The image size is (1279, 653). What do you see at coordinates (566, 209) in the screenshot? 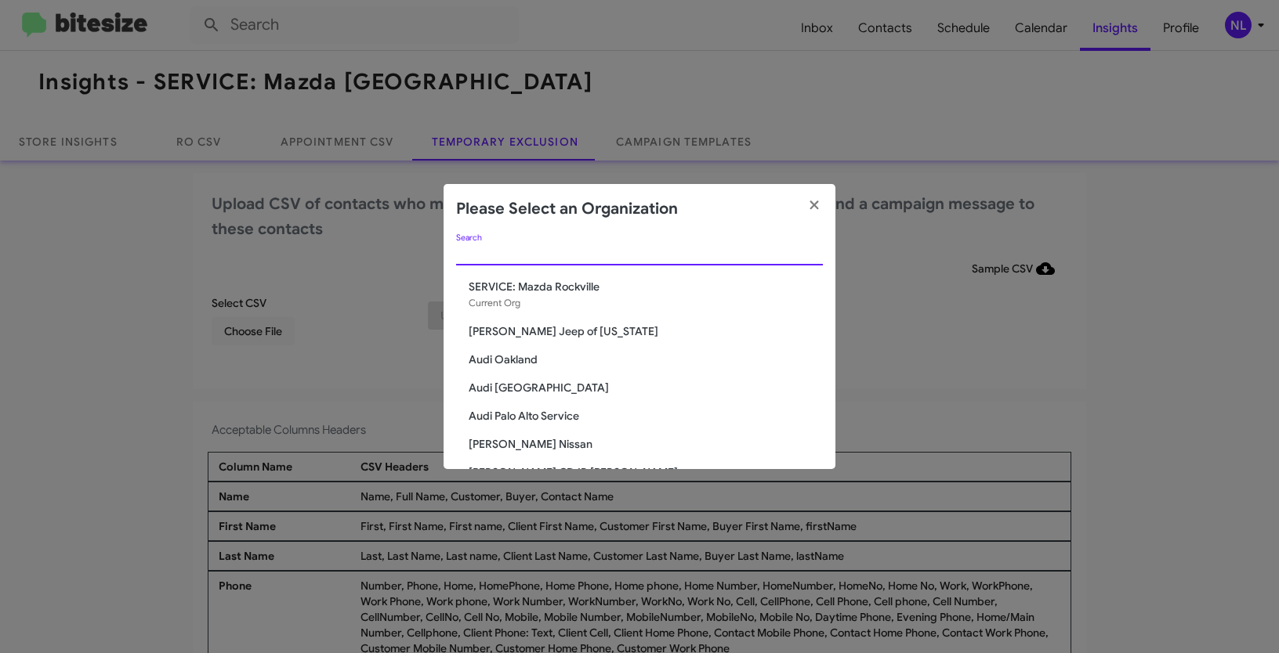
I see `h2: Please Select an Organization` at bounding box center [566, 209].